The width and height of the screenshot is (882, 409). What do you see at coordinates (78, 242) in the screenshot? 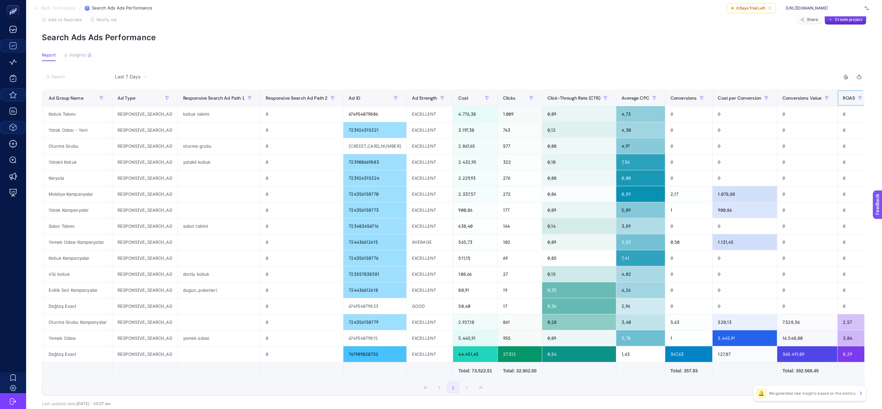
I see `div: Yemek Odası Kampanyalar` at bounding box center [78, 242].